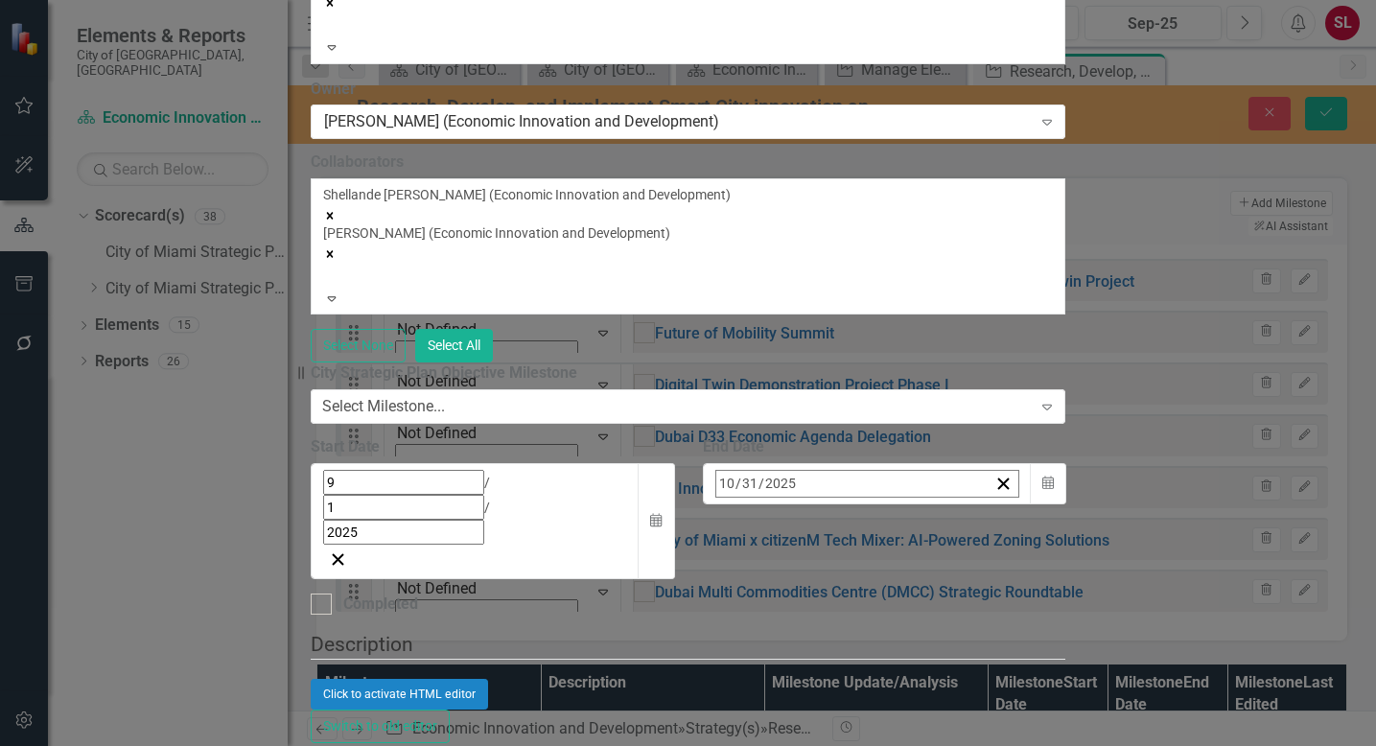  I want to click on input: yyyy, so click(780, 483).